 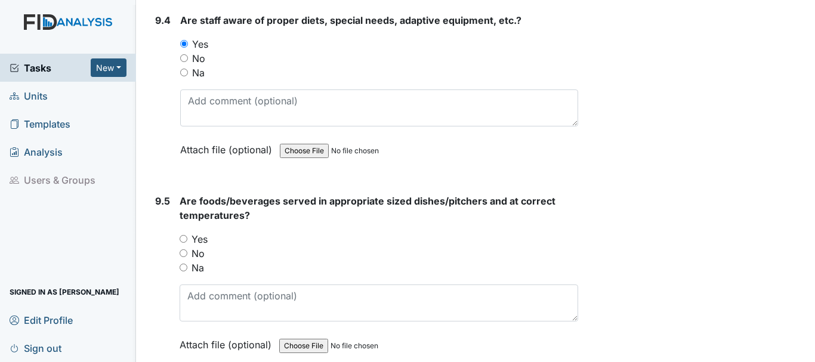 I want to click on span: Sign out, so click(x=35, y=348).